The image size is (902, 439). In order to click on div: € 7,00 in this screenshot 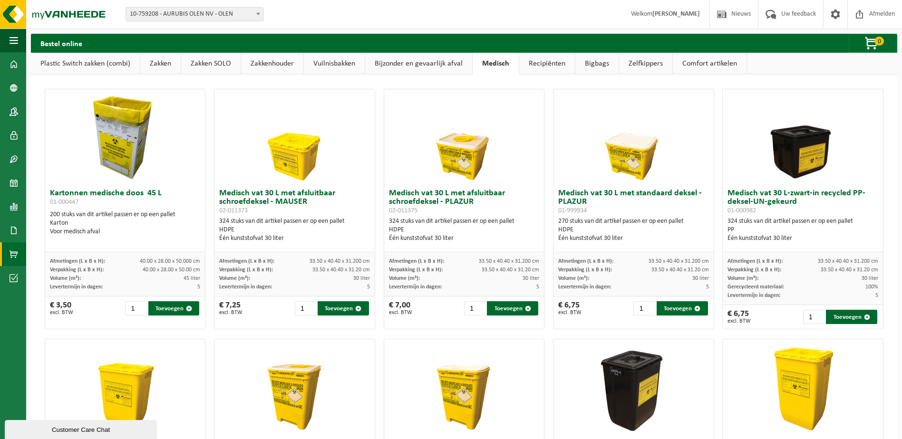, I will do `click(400, 309)`.